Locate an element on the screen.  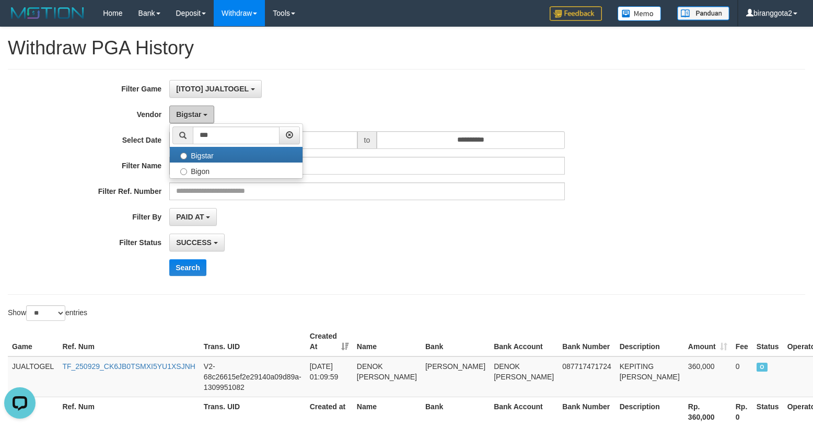
button: Open LiveChat chat widget is located at coordinates (20, 20).